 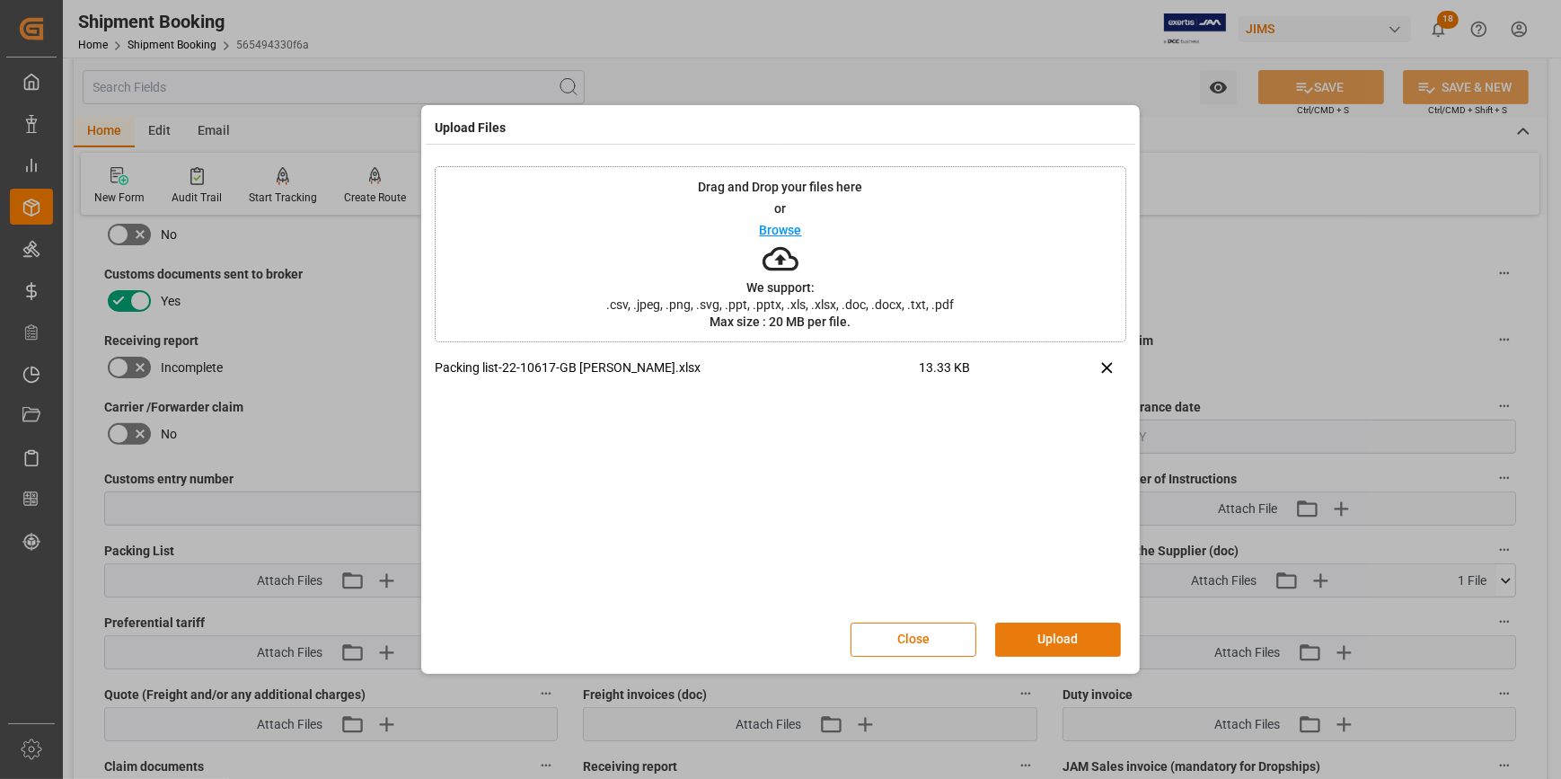 What do you see at coordinates (781, 208) in the screenshot?
I see `p: or` at bounding box center [781, 208].